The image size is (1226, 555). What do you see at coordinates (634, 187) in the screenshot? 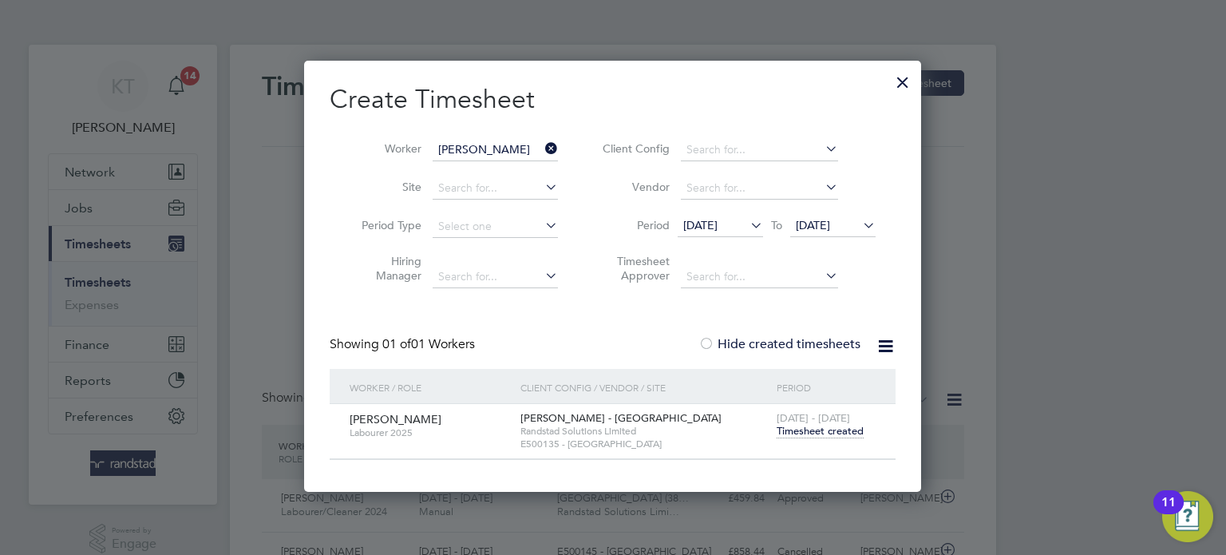
I see `label: Vendor` at bounding box center [634, 187].